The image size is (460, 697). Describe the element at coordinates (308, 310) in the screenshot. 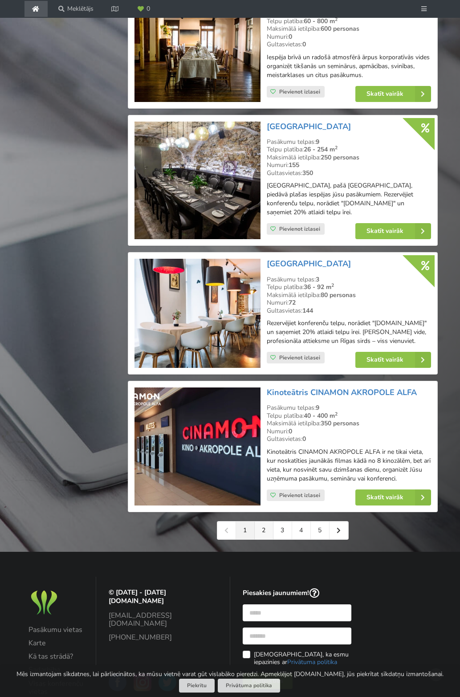

I see `strong: 144` at that location.